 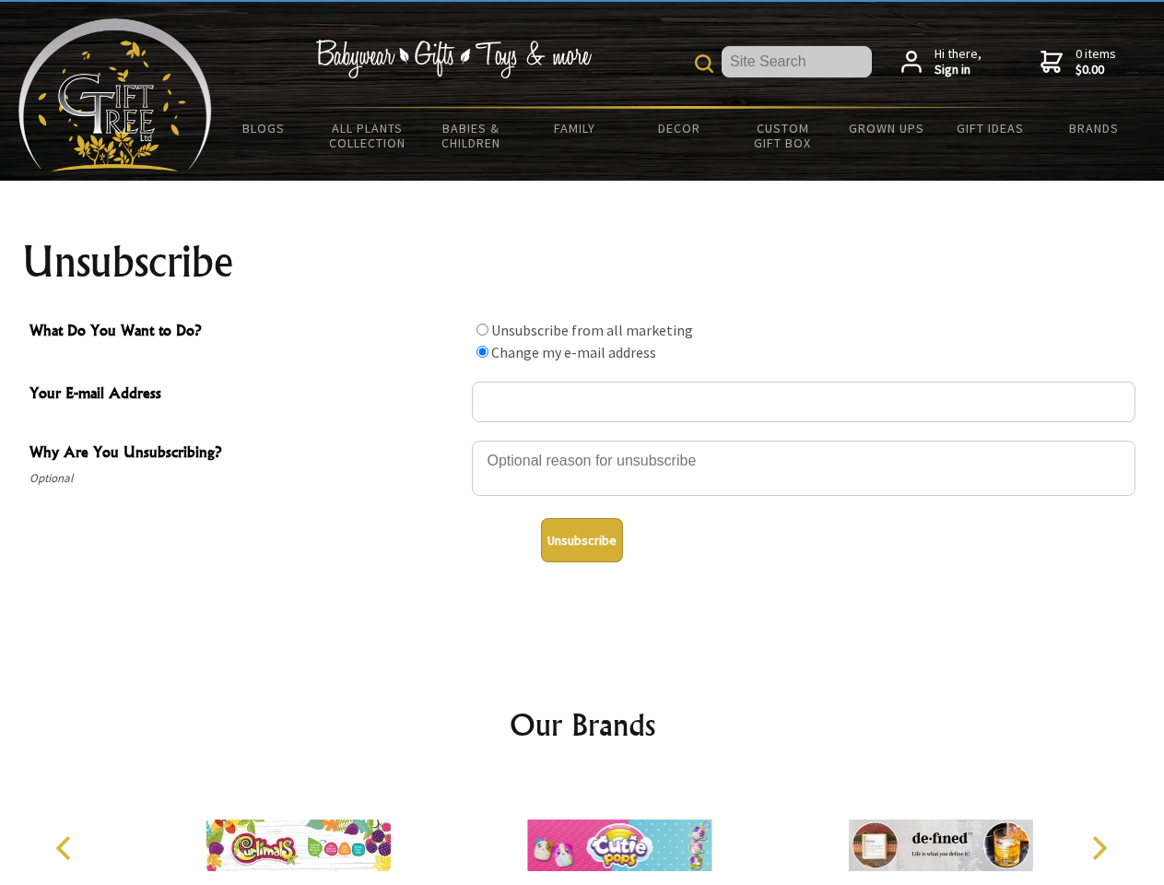 I want to click on a: All Plants Collection, so click(x=368, y=136).